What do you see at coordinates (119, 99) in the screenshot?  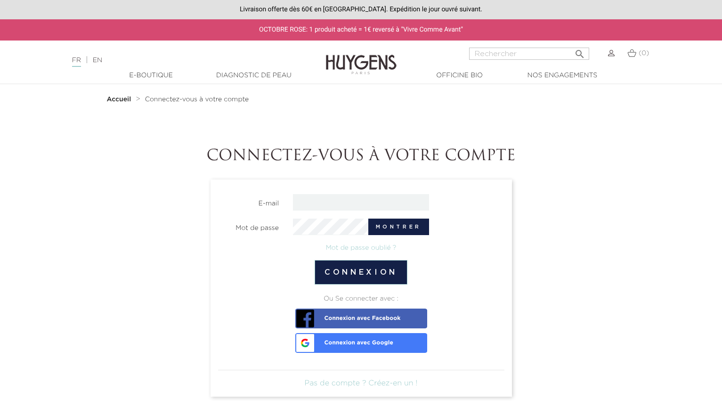 I see `strong: Accueil` at bounding box center [119, 99].